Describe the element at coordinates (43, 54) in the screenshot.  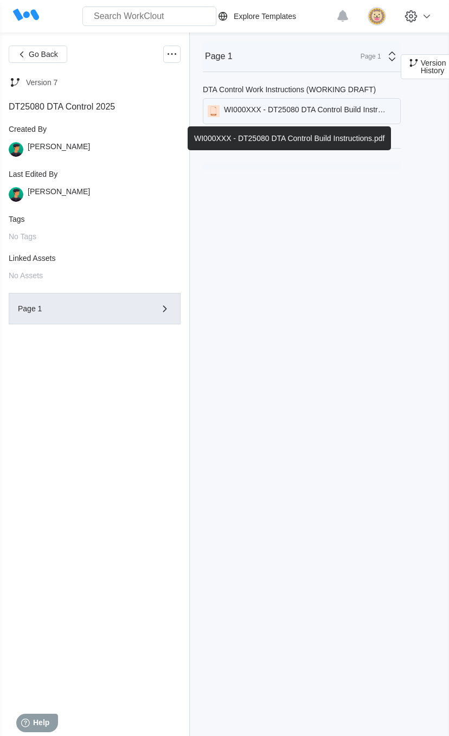
I see `span: Go Back` at that location.